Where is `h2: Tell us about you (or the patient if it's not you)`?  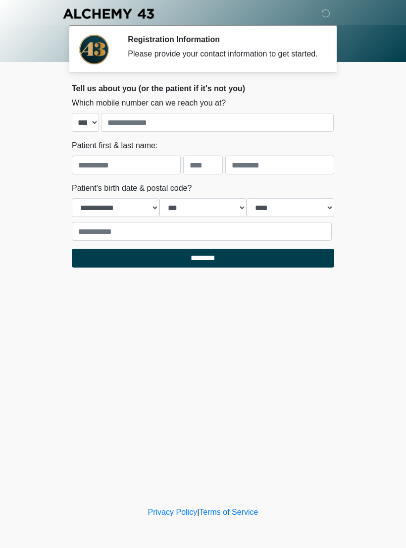
h2: Tell us about you (or the patient if it's not you) is located at coordinates (203, 88).